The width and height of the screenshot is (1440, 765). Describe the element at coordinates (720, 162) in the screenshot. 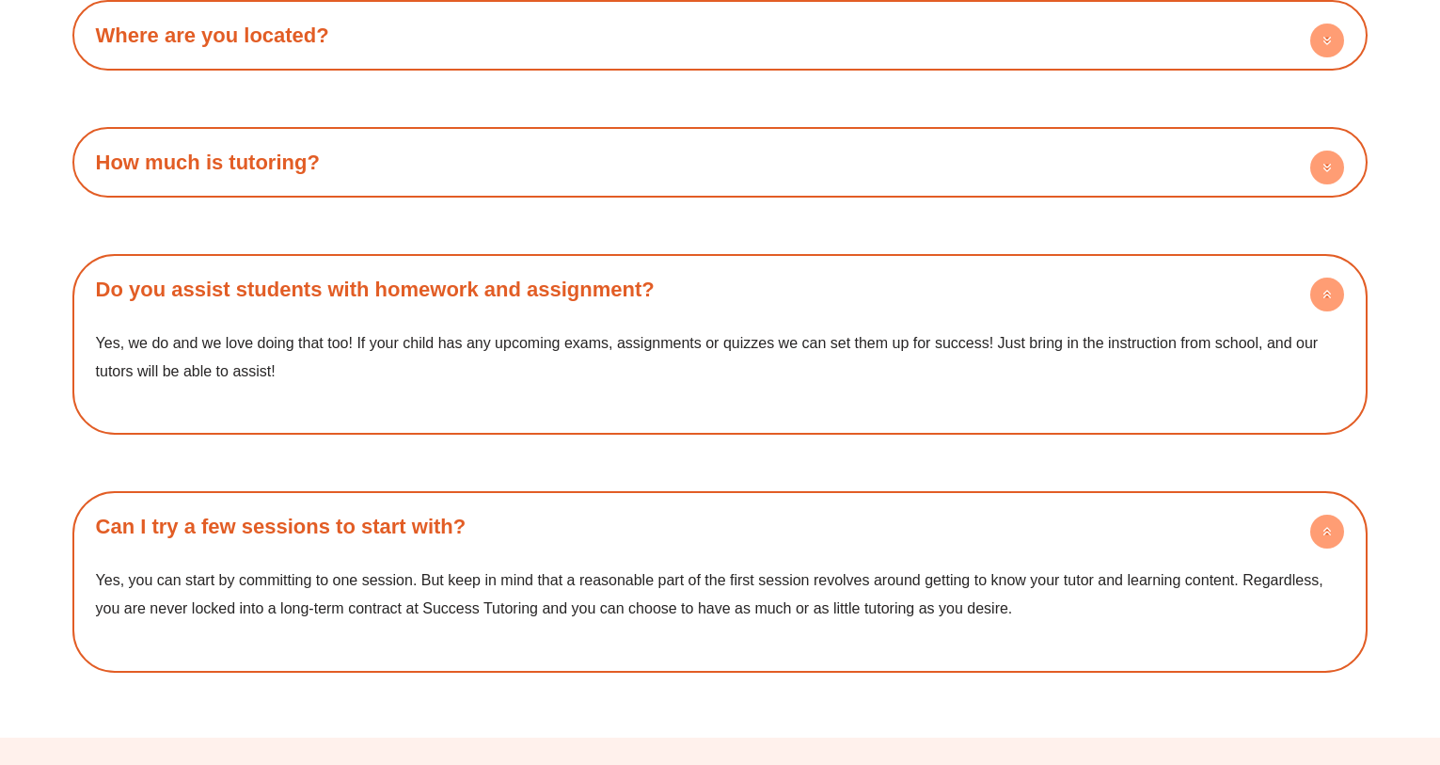

I see `div: How much is tutoring?` at that location.